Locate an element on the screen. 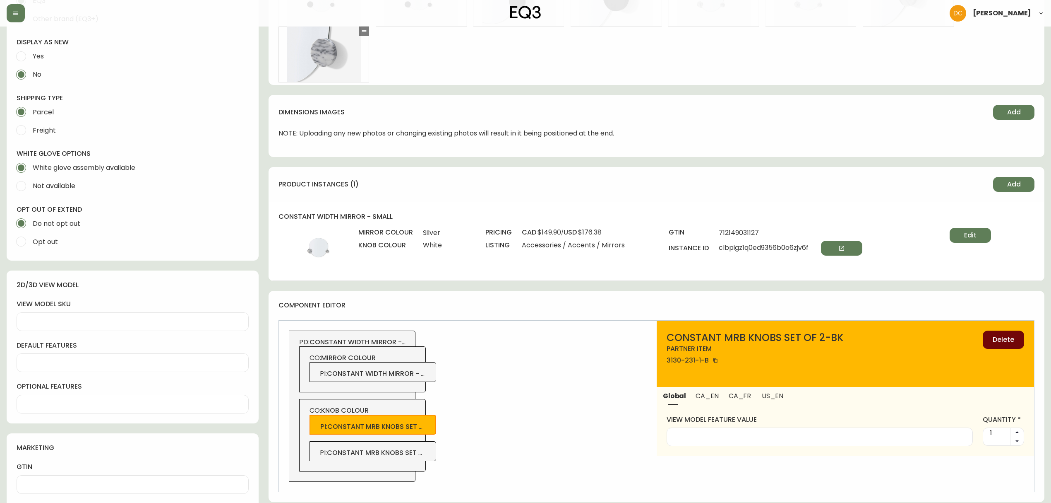 The image size is (1051, 503). h4: gtin is located at coordinates (689, 232).